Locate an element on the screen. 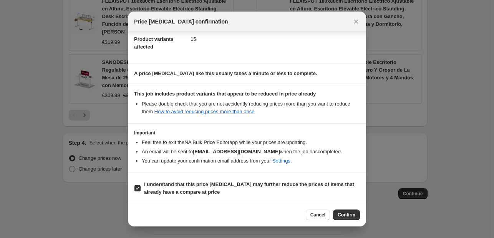 This screenshot has width=494, height=238. li: You can update your confirmation email address from your . is located at coordinates (251, 161).